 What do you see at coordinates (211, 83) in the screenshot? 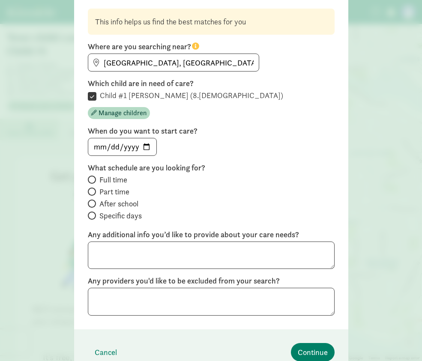
I see `label: Which child are in need of care?` at bounding box center [211, 83].